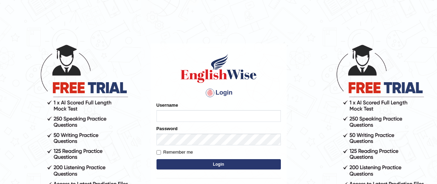 This screenshot has width=437, height=184. I want to click on button: Login, so click(219, 164).